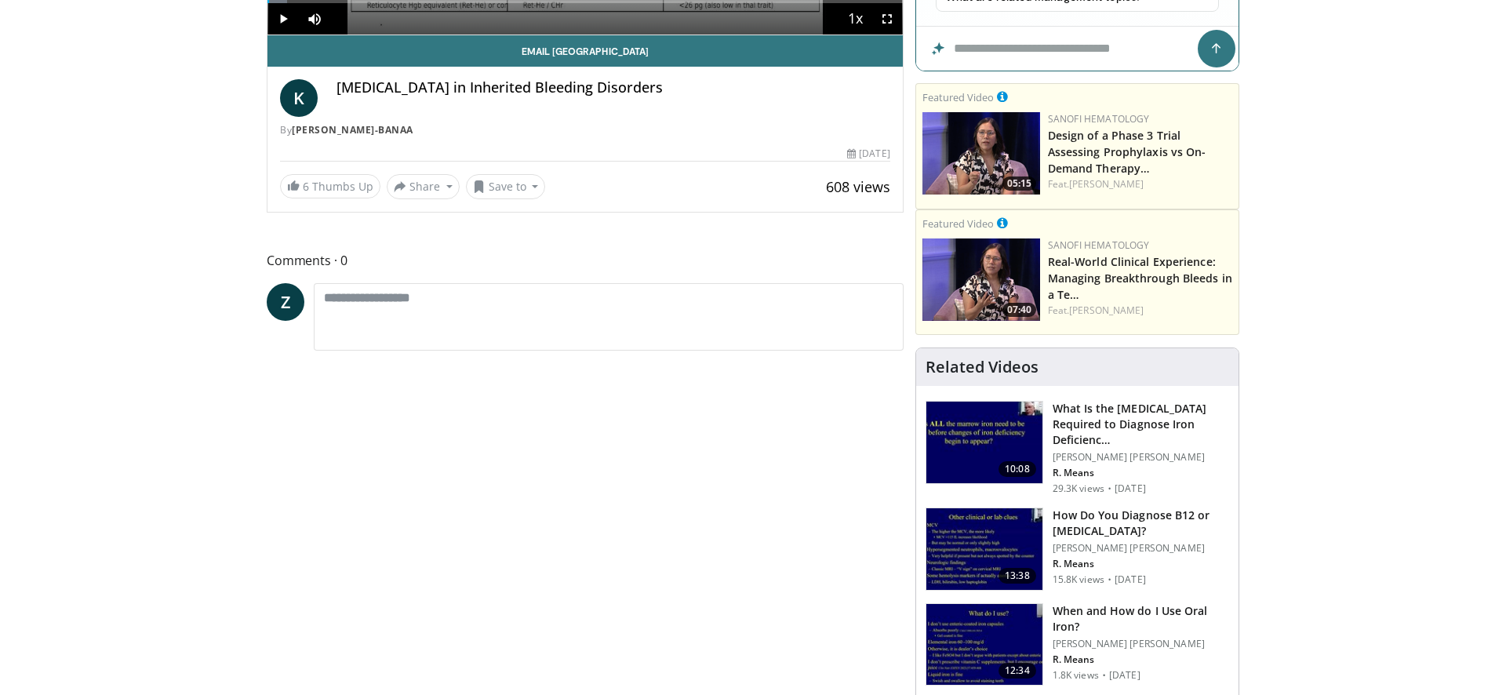 Image resolution: width=1506 pixels, height=695 pixels. I want to click on input: Question for the AI, so click(1077, 49).